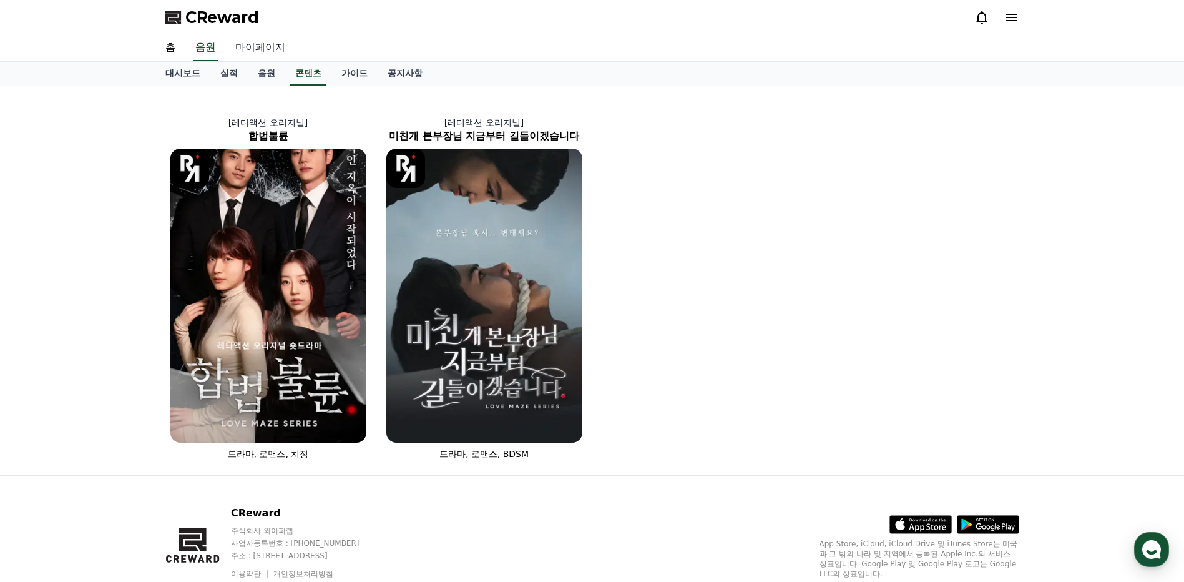 The image size is (1184, 582). Describe the element at coordinates (200, 411) in the screenshot. I see `a: 설정` at that location.